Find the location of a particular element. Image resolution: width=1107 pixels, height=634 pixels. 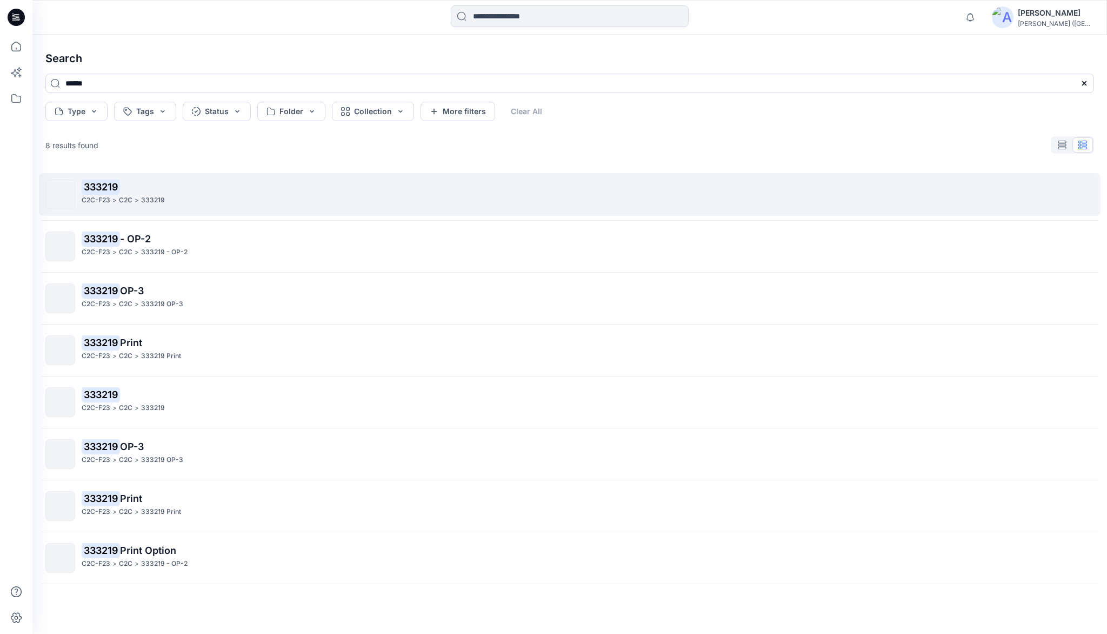

img: avatar is located at coordinates (1003, 17).